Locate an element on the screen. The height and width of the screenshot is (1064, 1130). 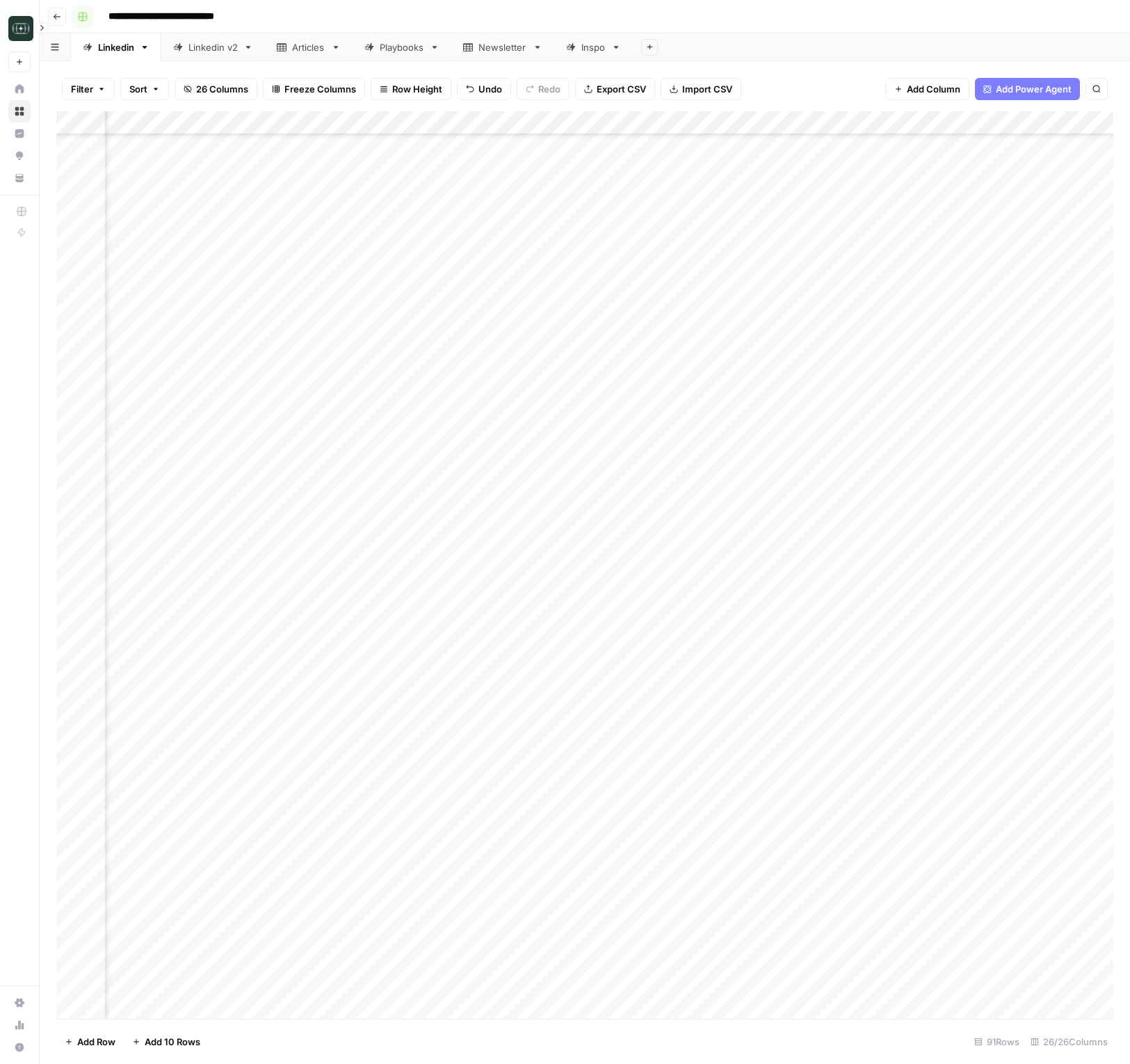
span: Add 10 Rows is located at coordinates (172, 1042).